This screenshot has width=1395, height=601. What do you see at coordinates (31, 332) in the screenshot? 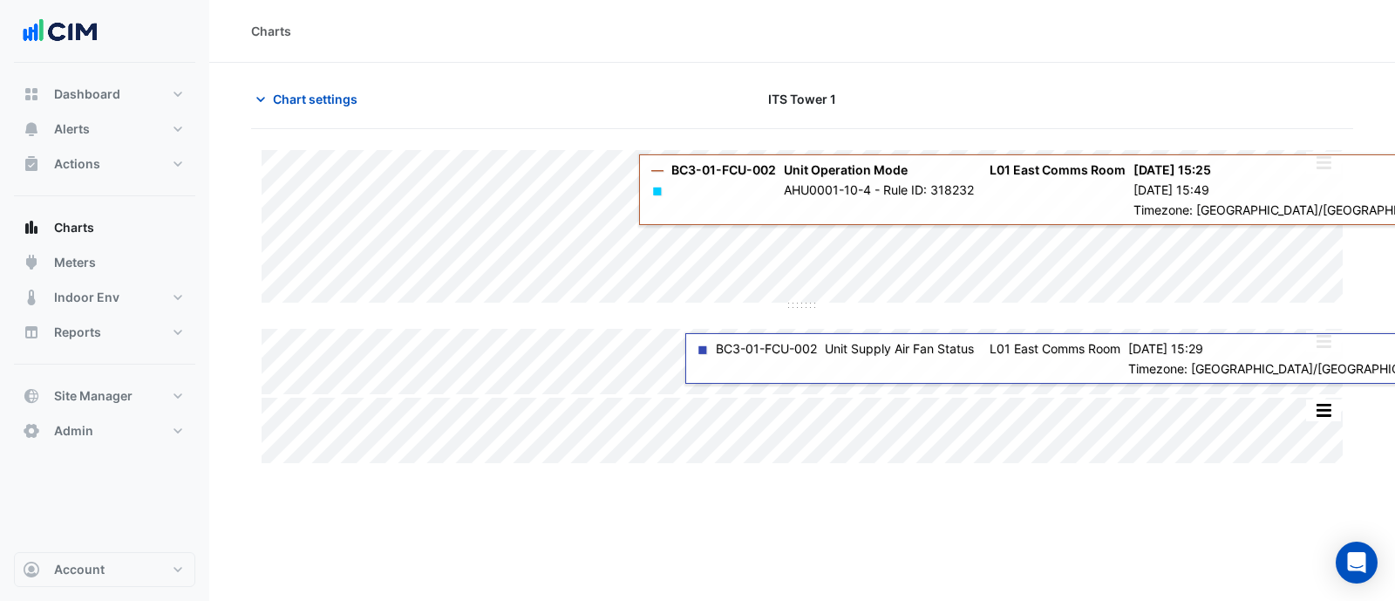
I see `app-icon: Reports` at bounding box center [31, 332].